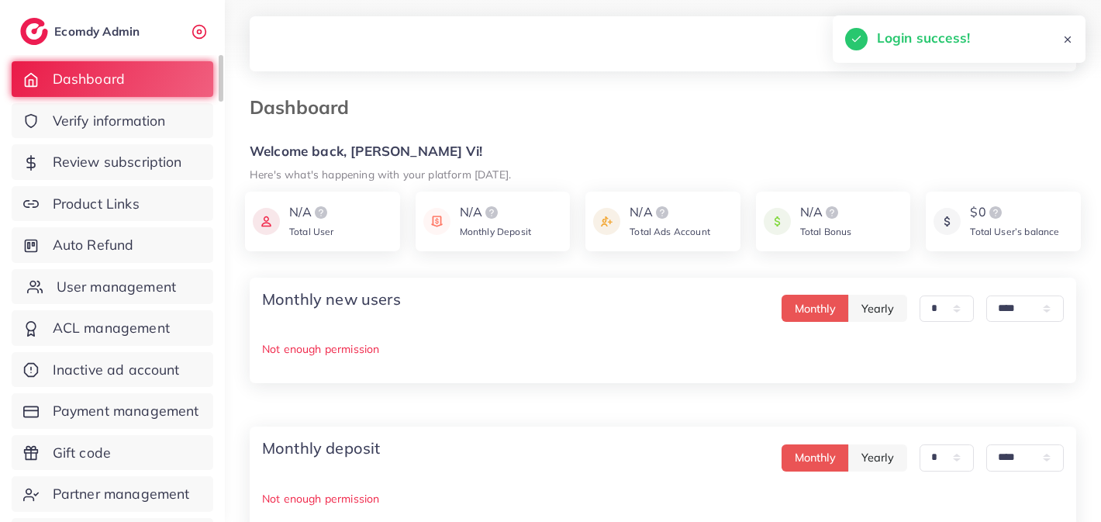 The image size is (1101, 522). What do you see at coordinates (924, 38) in the screenshot?
I see `h5: Login success!` at bounding box center [924, 38].